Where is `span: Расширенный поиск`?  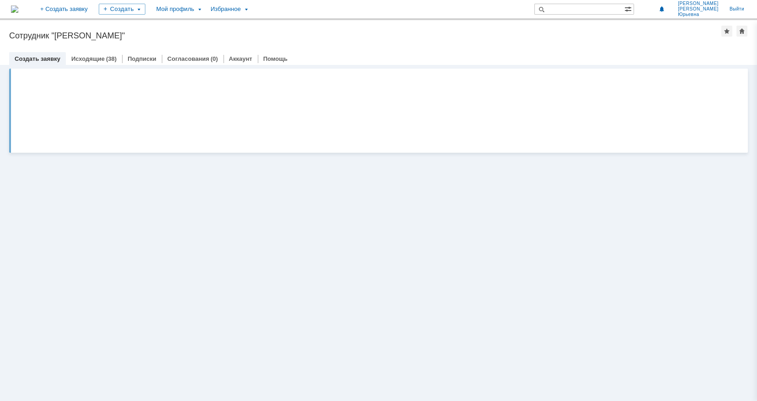 span: Расширенный поиск is located at coordinates (629, 8).